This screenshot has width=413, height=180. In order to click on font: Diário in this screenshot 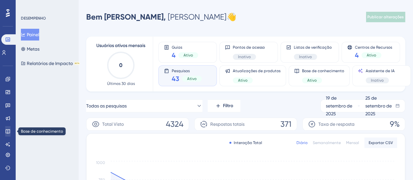, I will do `click(302, 143)`.